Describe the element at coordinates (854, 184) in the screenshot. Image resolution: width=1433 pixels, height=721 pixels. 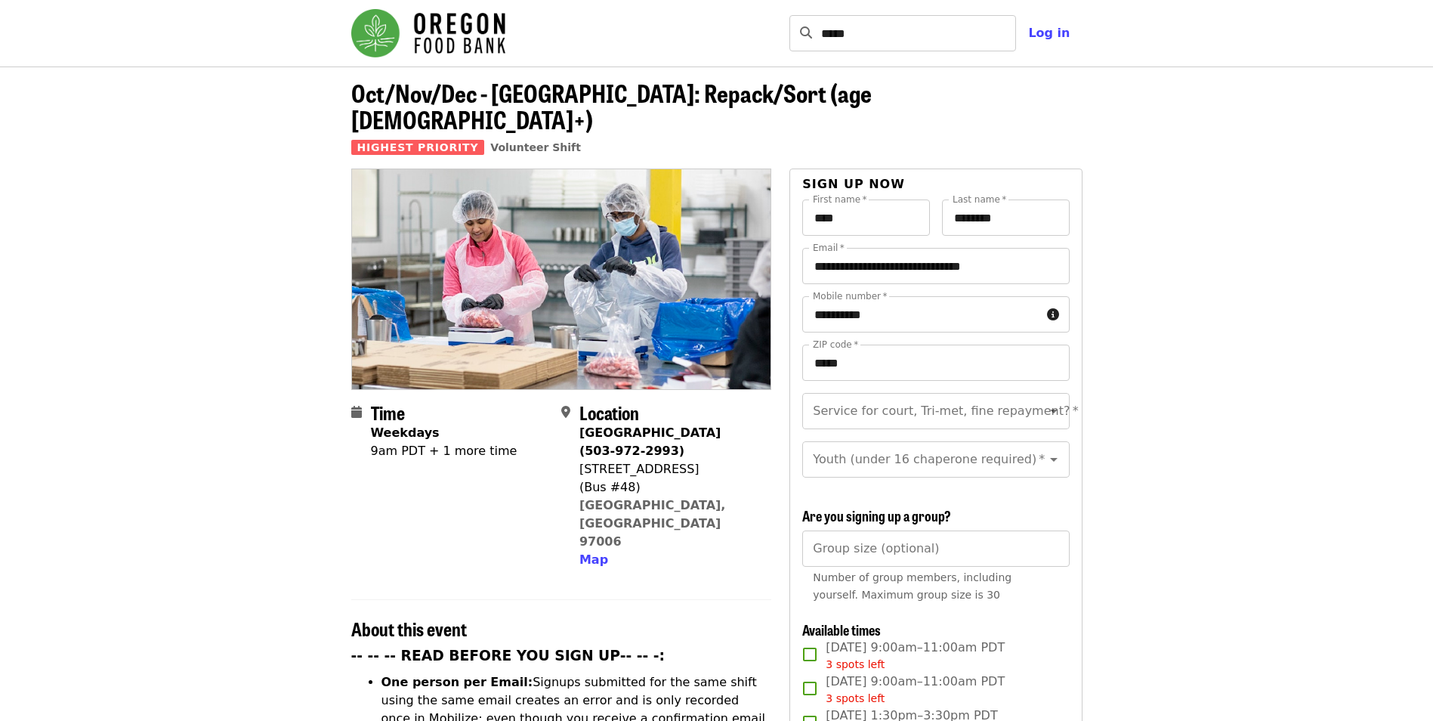
I see `span: Sign up now` at that location.